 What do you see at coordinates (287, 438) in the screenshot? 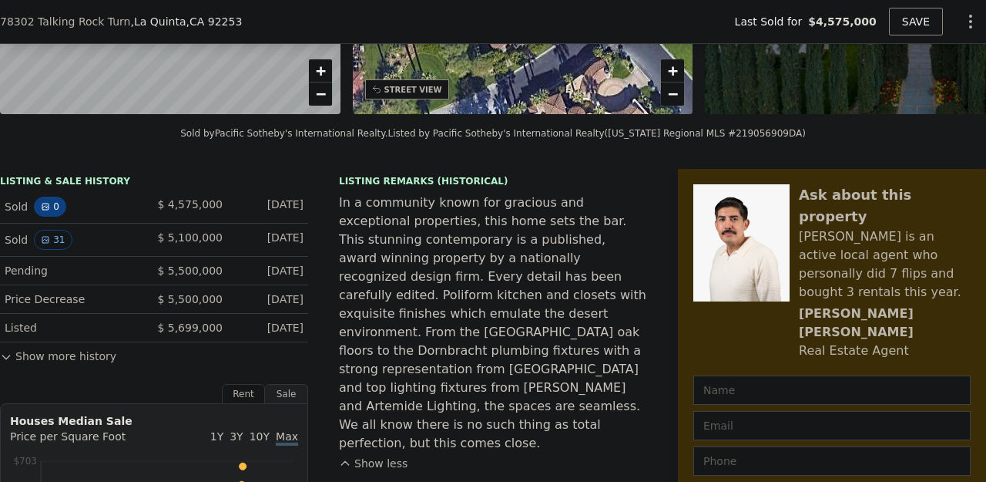
I see `span: Max` at bounding box center [287, 438].